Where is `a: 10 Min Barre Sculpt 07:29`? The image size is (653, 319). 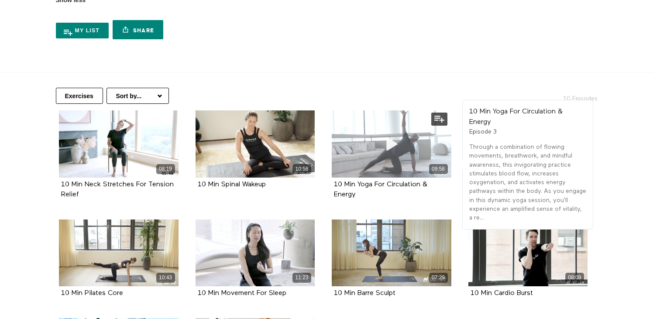
a: 10 Min Barre Sculpt 07:29 is located at coordinates (391, 253).